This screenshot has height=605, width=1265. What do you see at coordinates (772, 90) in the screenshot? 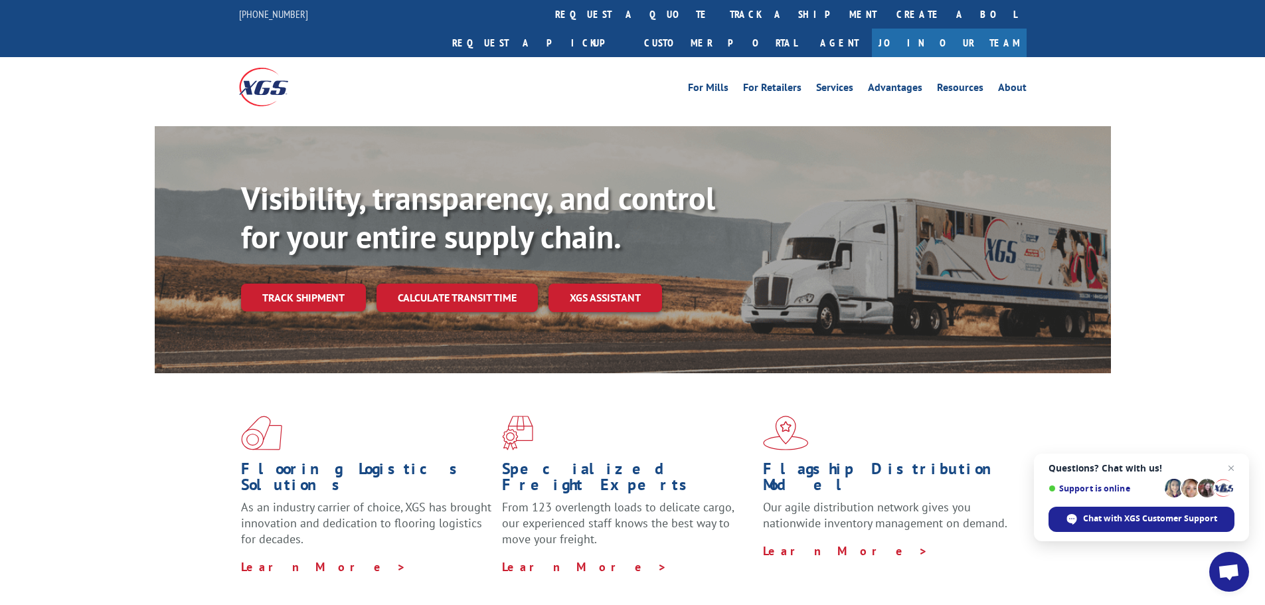
I see `a: For Retailers` at bounding box center [772, 90].